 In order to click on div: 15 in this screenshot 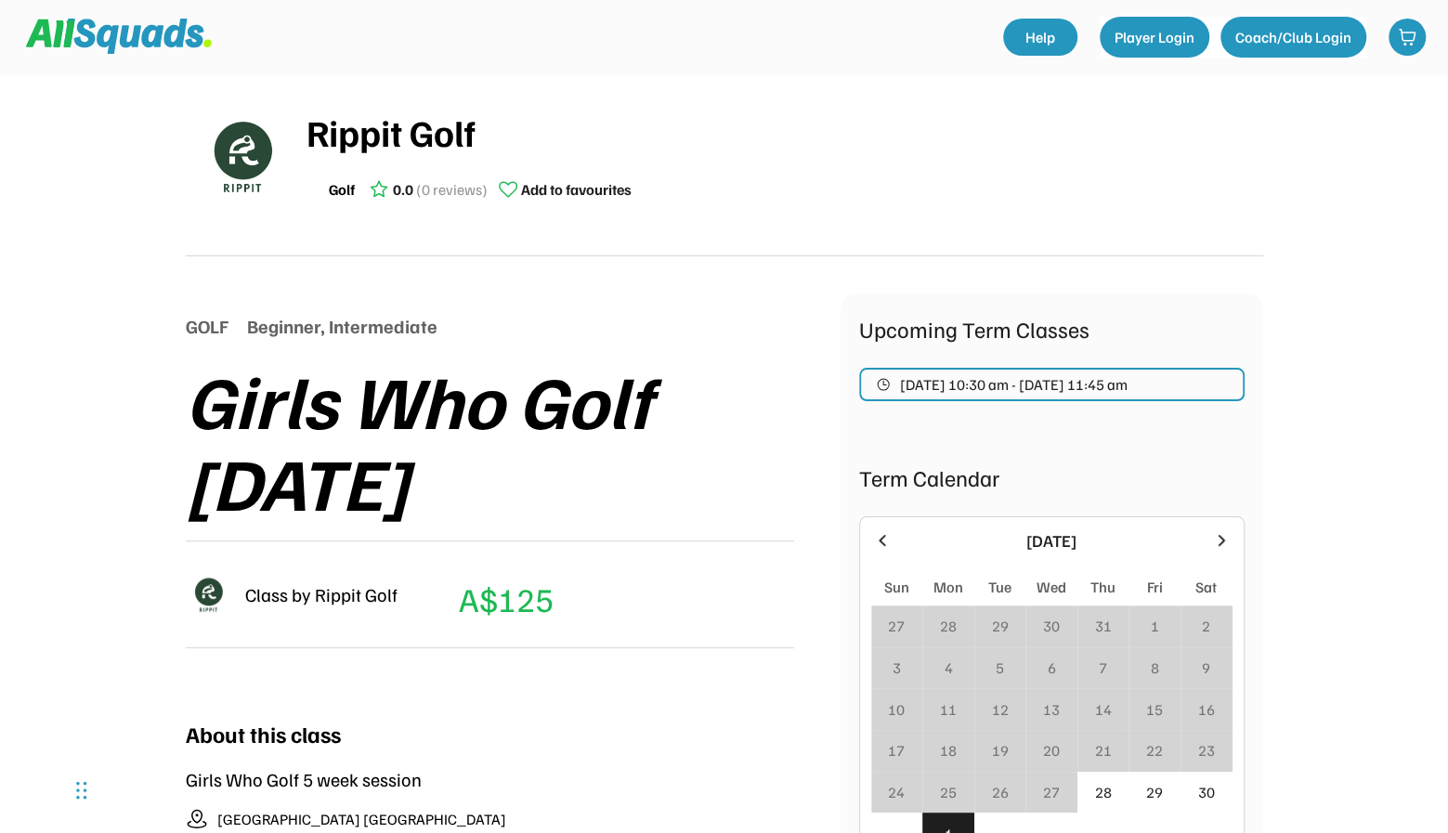, I will do `click(1154, 710)`.